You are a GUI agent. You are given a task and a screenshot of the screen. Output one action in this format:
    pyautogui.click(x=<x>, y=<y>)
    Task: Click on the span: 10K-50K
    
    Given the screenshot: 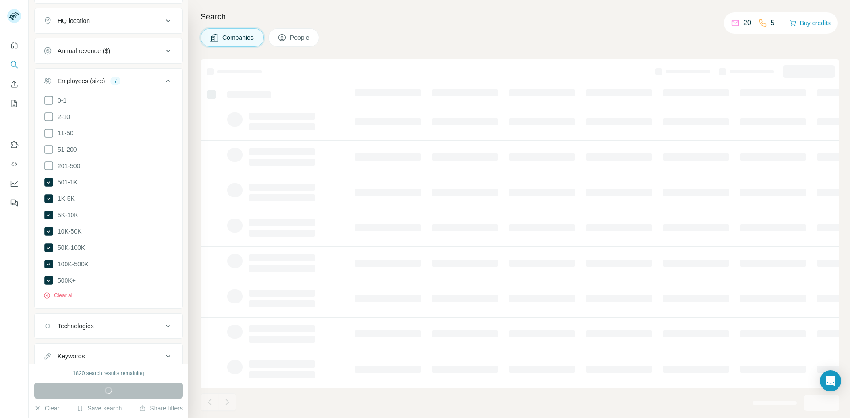 What is the action you would take?
    pyautogui.click(x=68, y=231)
    